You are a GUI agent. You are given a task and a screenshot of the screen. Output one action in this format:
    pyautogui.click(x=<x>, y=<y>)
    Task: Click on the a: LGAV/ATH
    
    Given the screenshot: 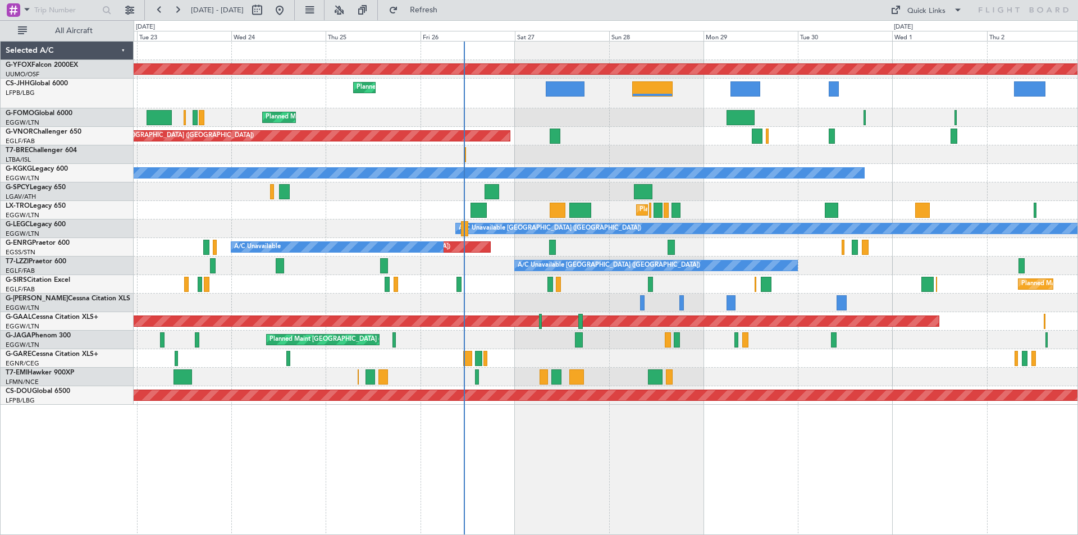 What is the action you would take?
    pyautogui.click(x=21, y=196)
    